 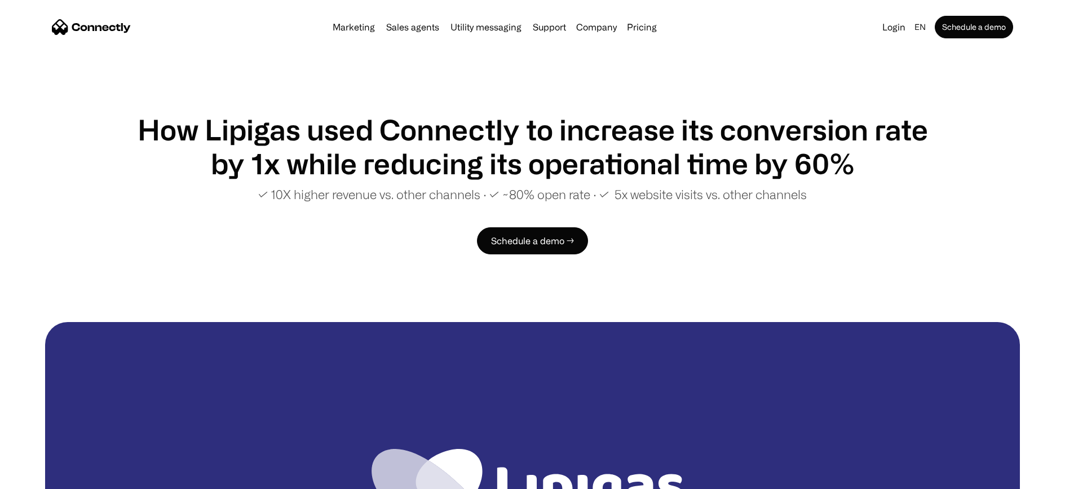 What do you see at coordinates (532, 241) in the screenshot?
I see `a: Schedule a demo →` at bounding box center [532, 241].